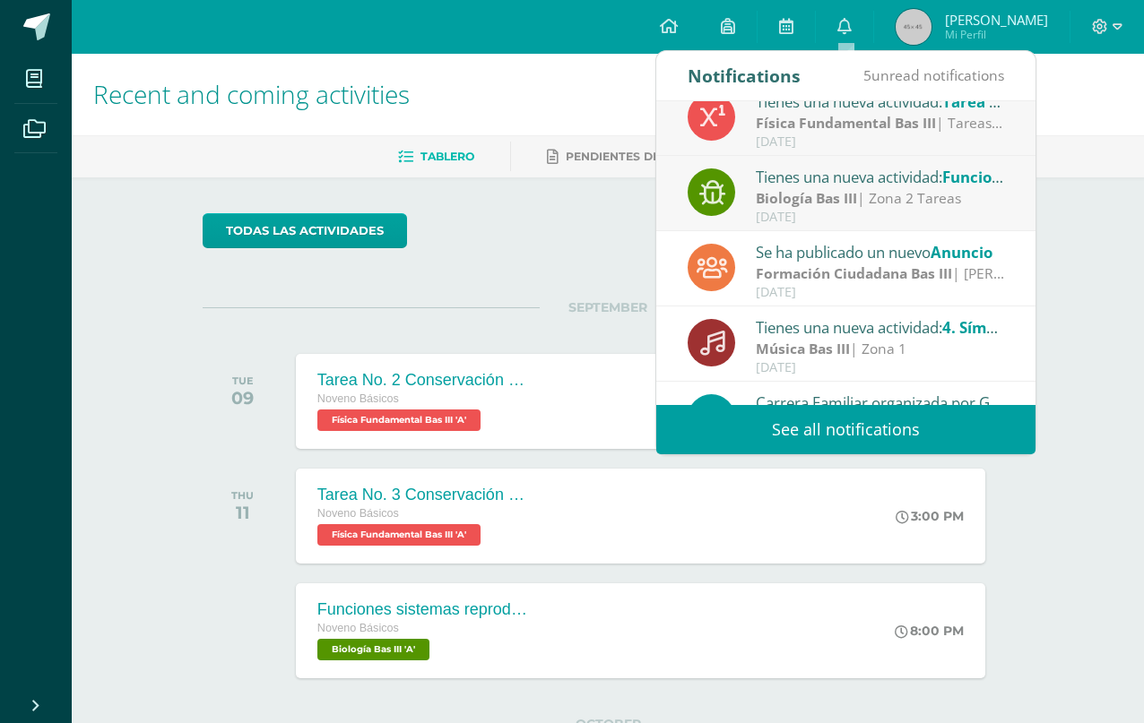 This screenshot has height=723, width=1144. I want to click on a: Tablero, so click(436, 157).